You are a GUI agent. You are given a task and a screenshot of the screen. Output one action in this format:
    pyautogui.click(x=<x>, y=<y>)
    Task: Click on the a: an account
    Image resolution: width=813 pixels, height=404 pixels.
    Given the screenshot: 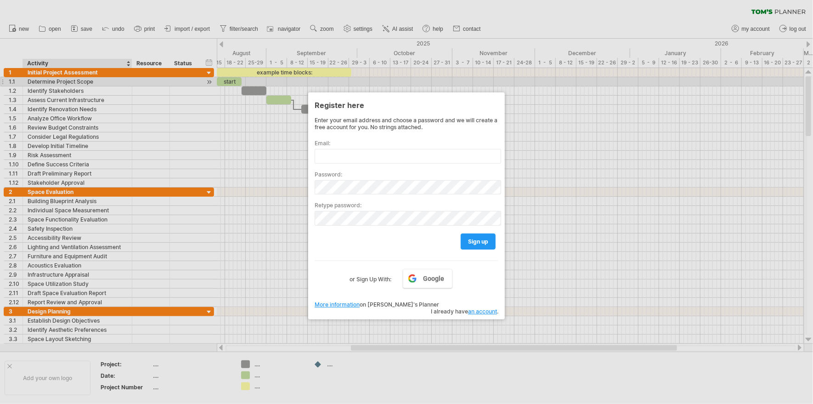 What is the action you would take?
    pyautogui.click(x=482, y=311)
    